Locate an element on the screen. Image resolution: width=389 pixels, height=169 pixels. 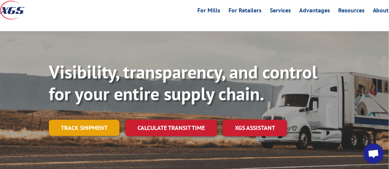
a: Calculate transit time is located at coordinates (171, 128).